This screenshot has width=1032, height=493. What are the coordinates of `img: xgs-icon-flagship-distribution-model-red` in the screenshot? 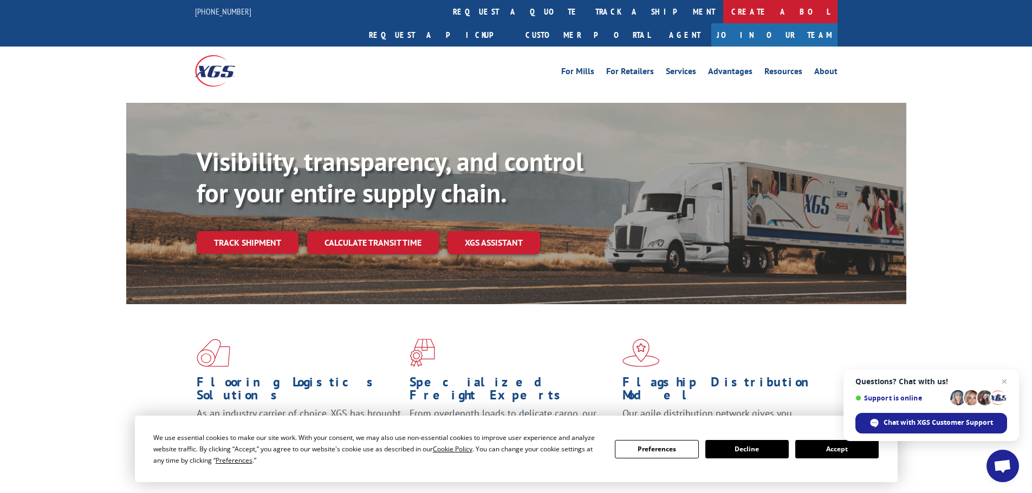 It's located at (641, 353).